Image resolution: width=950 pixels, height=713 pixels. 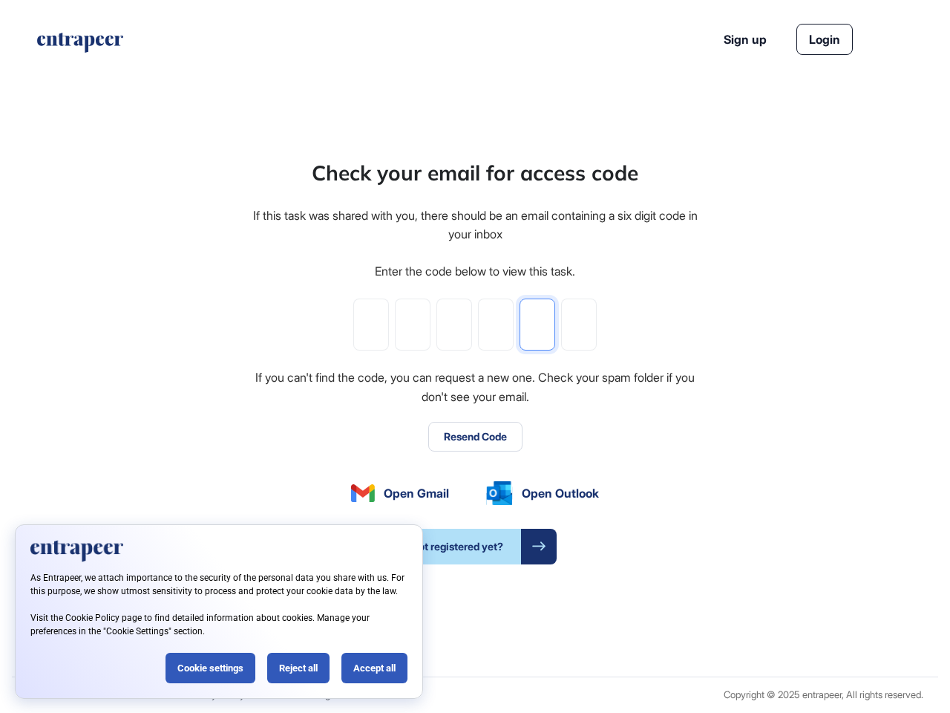 I want to click on div: If this task was shared with you, there should be an email containing a six digit code in your inbox, so click(x=475, y=225).